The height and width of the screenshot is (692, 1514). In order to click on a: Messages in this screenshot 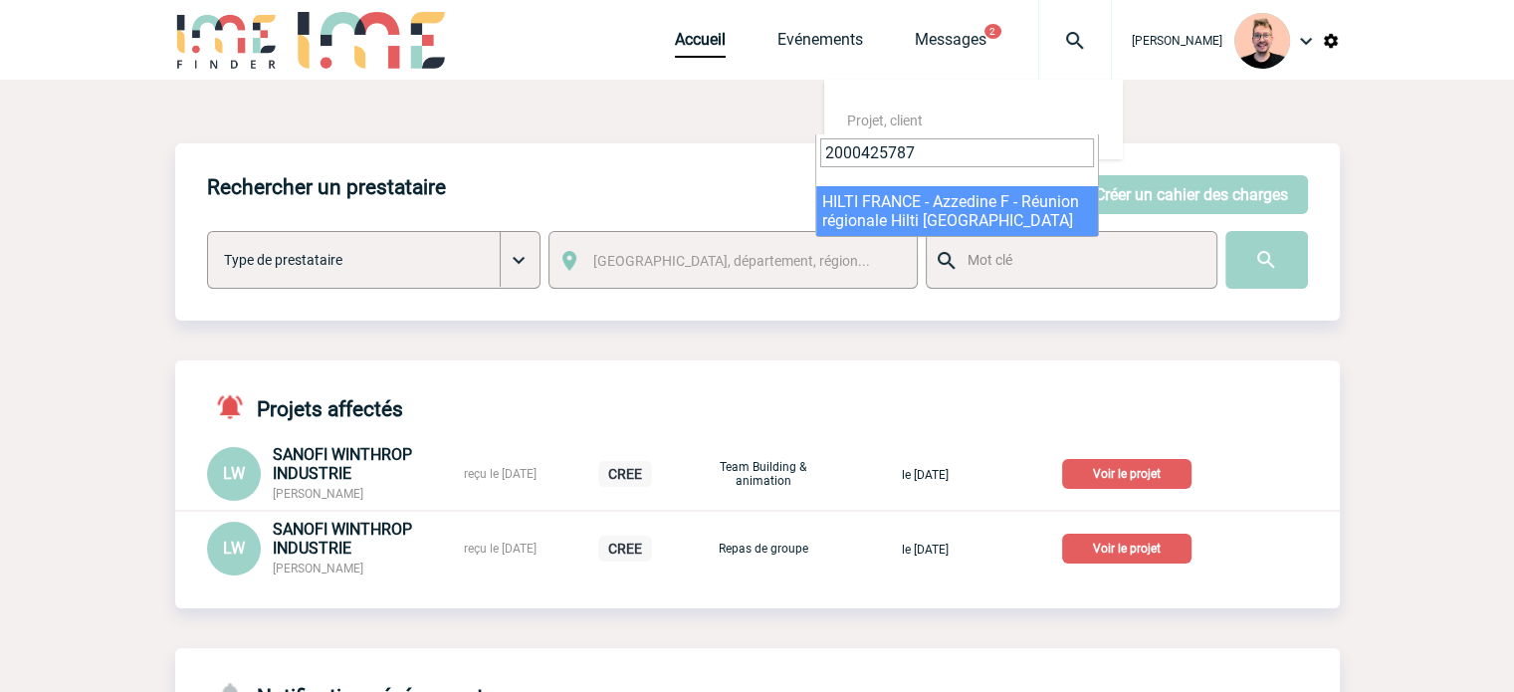, I will do `click(951, 44)`.